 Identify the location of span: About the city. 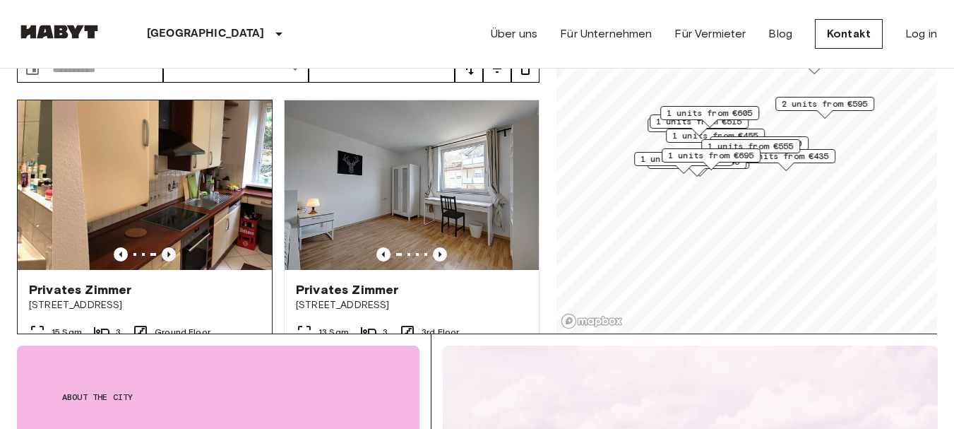
(218, 397).